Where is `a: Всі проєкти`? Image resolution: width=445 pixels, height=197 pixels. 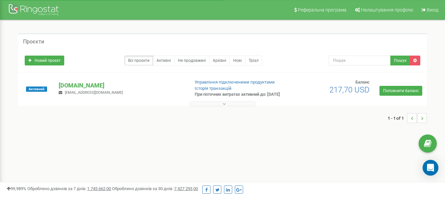
a: Всі проєкти is located at coordinates (139, 61).